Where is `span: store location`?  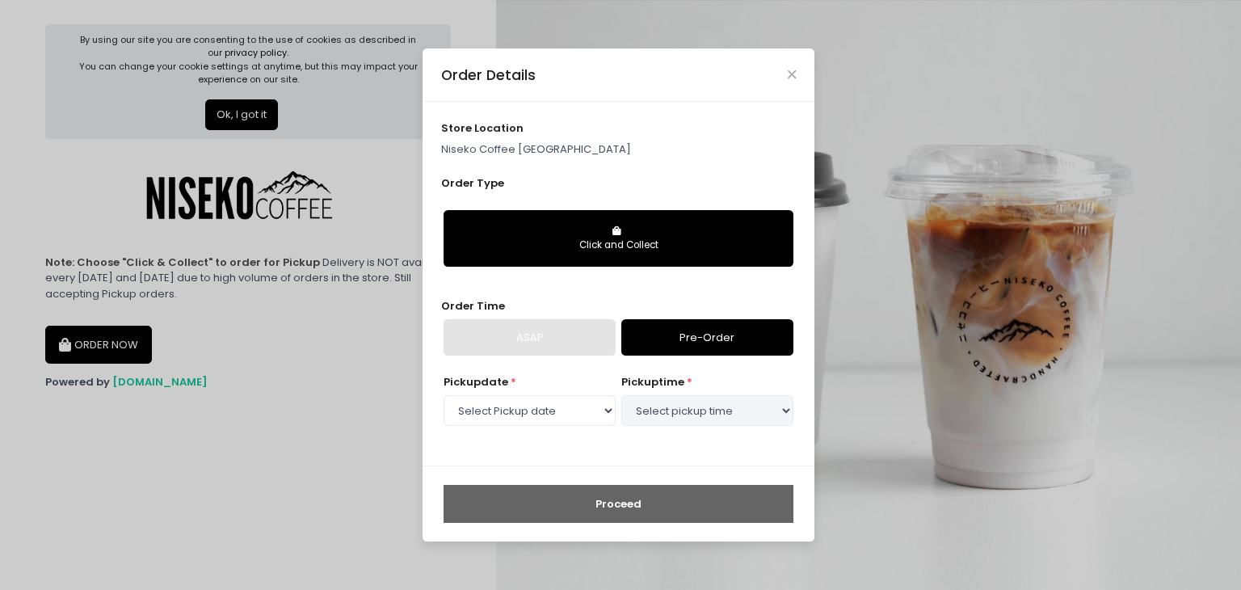 span: store location is located at coordinates (482, 128).